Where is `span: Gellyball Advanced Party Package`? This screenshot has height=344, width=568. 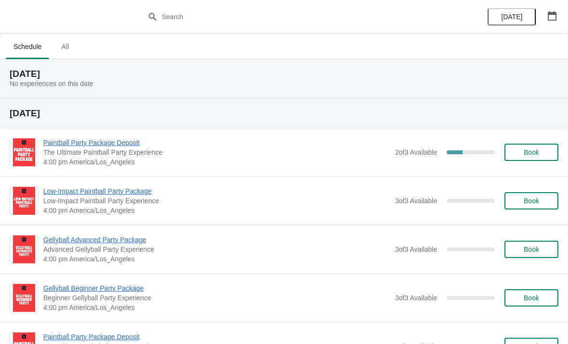
span: Gellyball Advanced Party Package is located at coordinates (216, 240).